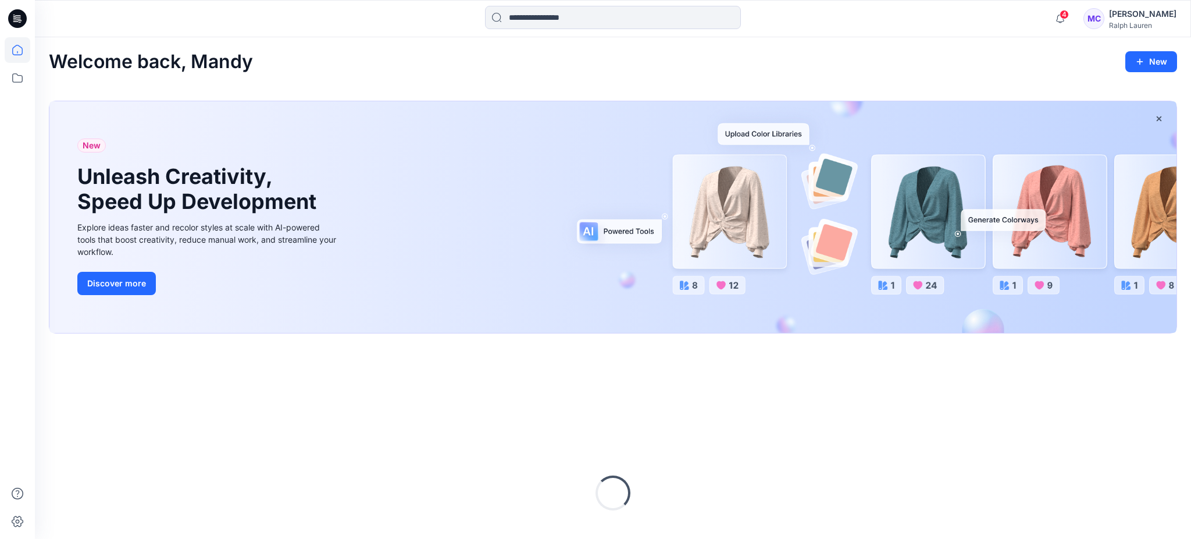 This screenshot has height=539, width=1191. What do you see at coordinates (151, 62) in the screenshot?
I see `h2: Welcome back, Mandy` at bounding box center [151, 62].